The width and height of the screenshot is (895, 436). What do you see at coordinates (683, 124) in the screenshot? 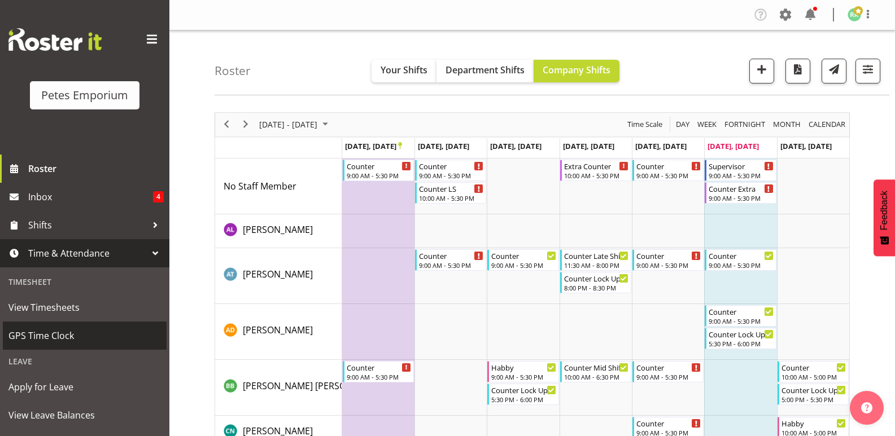
I see `button: Timeline Day` at bounding box center [683, 124].